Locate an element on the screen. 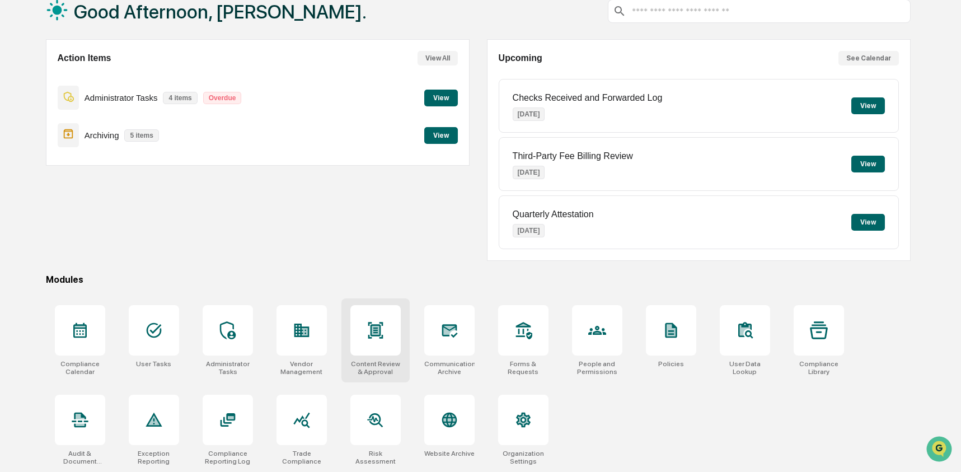 Image resolution: width=961 pixels, height=472 pixels. h2: Upcoming is located at coordinates (520, 58).